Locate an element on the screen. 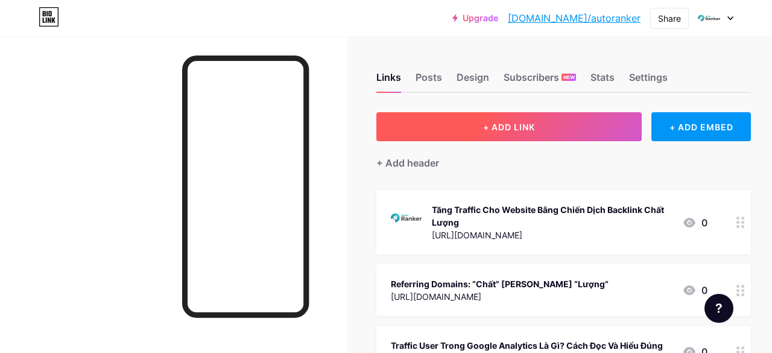 The image size is (772, 353). a: Upgrade is located at coordinates (475, 18).